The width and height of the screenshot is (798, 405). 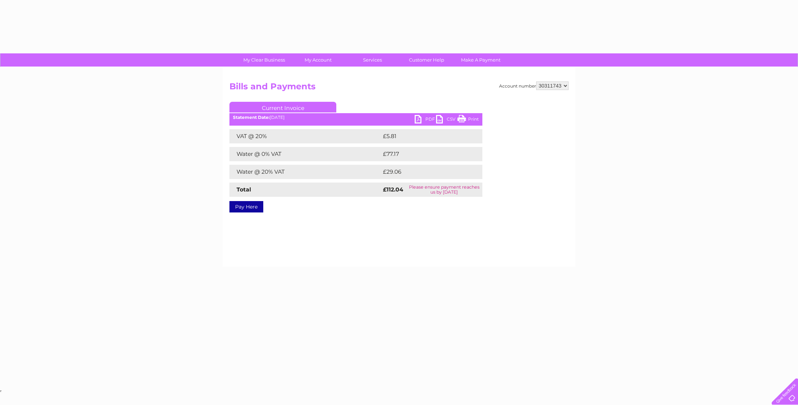 I want to click on td: Water @ 20% VAT, so click(x=305, y=172).